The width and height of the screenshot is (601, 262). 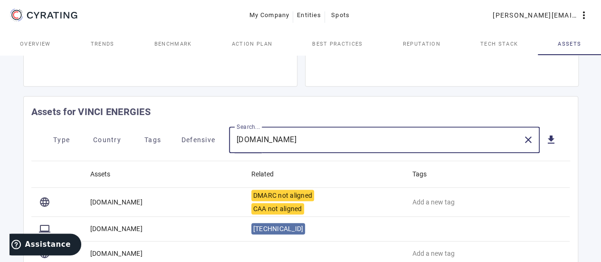 I want to click on span: Overview, so click(x=35, y=44).